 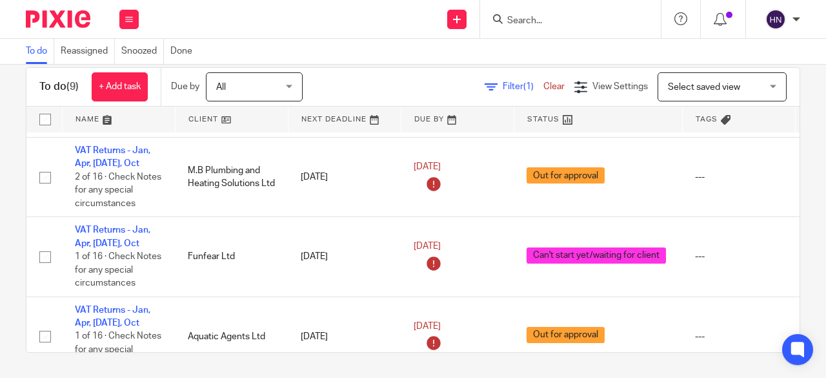 What do you see at coordinates (119, 86) in the screenshot?
I see `a: + Add task` at bounding box center [119, 86].